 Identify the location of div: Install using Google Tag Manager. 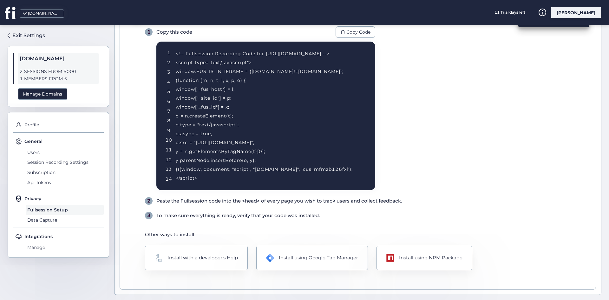
(318, 257).